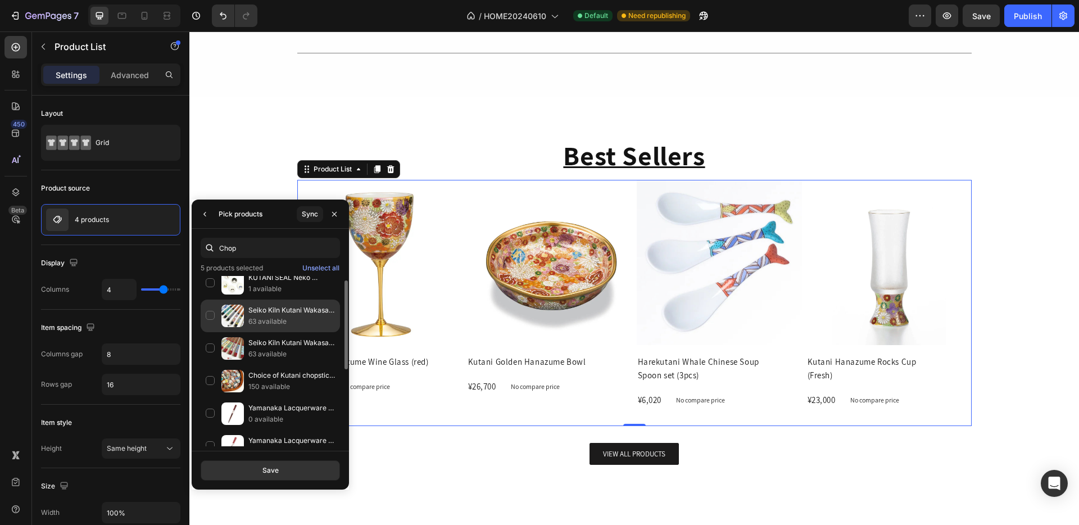  What do you see at coordinates (52, 114) in the screenshot?
I see `div: Layout` at bounding box center [52, 114].